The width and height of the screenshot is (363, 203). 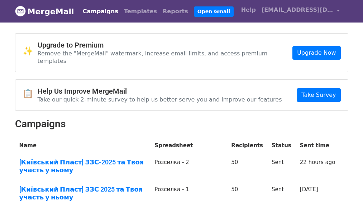 I want to click on th: Name, so click(x=83, y=146).